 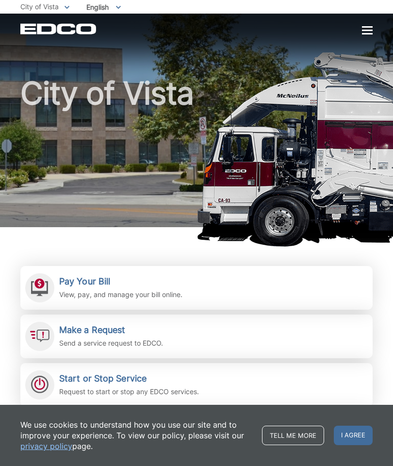 What do you see at coordinates (46, 446) in the screenshot?
I see `a: privacy policy` at bounding box center [46, 446].